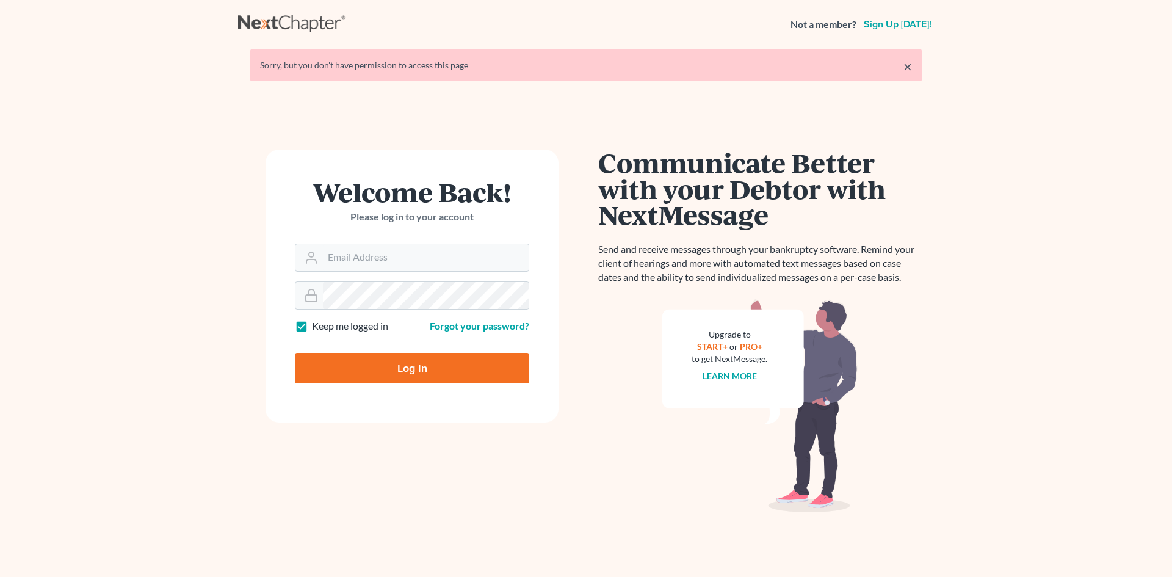 This screenshot has height=577, width=1172. I want to click on img: nextmessage_bg-59042aed3d76b12b5cd301f8e5b87938c9018125f34e5fa2b7a6b67550977c72.svg, so click(760, 406).